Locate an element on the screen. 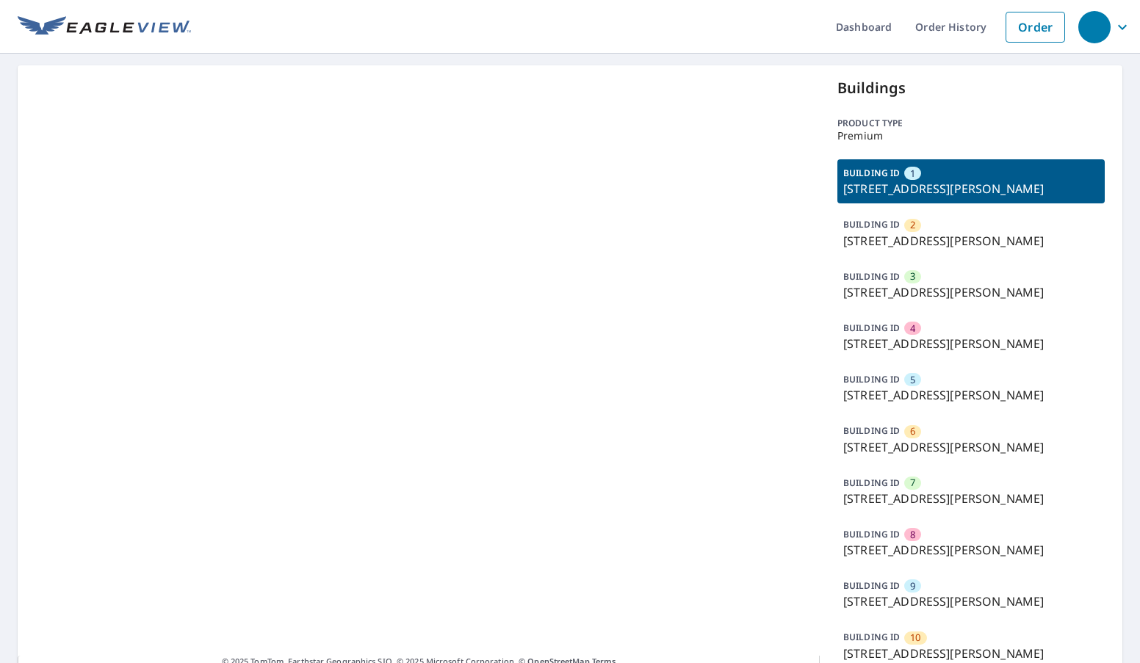  img: EV Logo is located at coordinates (104, 27).